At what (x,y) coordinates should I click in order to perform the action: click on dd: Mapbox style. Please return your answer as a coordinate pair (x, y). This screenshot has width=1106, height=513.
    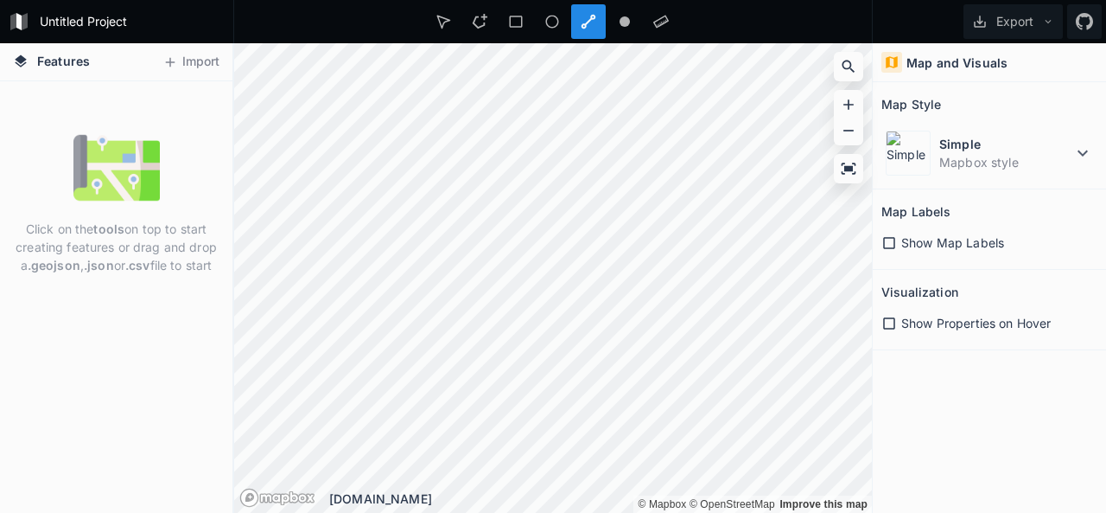
    Looking at the image, I should click on (1006, 162).